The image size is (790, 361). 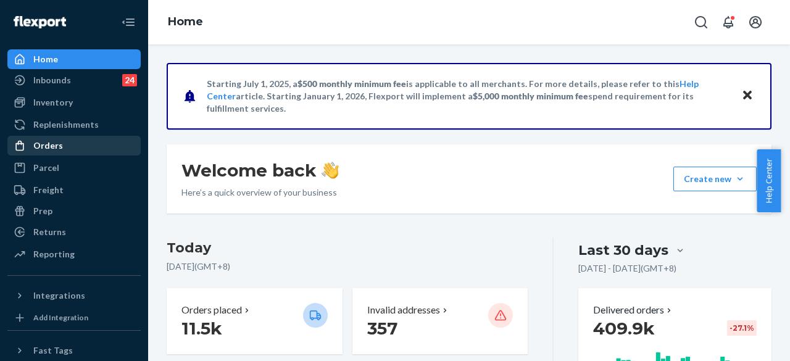 What do you see at coordinates (54, 254) in the screenshot?
I see `div: Reporting` at bounding box center [54, 254].